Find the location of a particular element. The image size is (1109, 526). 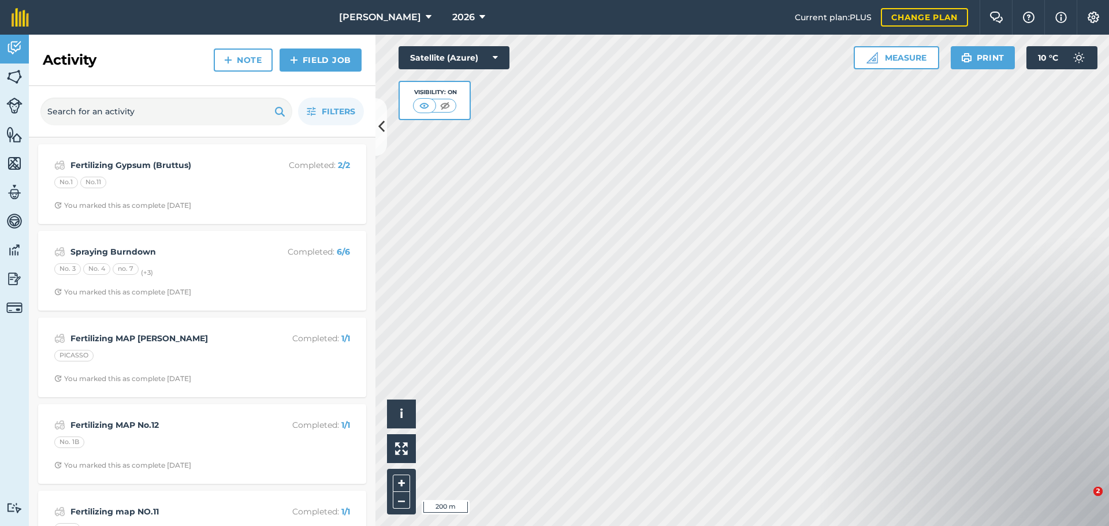

div: no. 7 is located at coordinates (125, 269).